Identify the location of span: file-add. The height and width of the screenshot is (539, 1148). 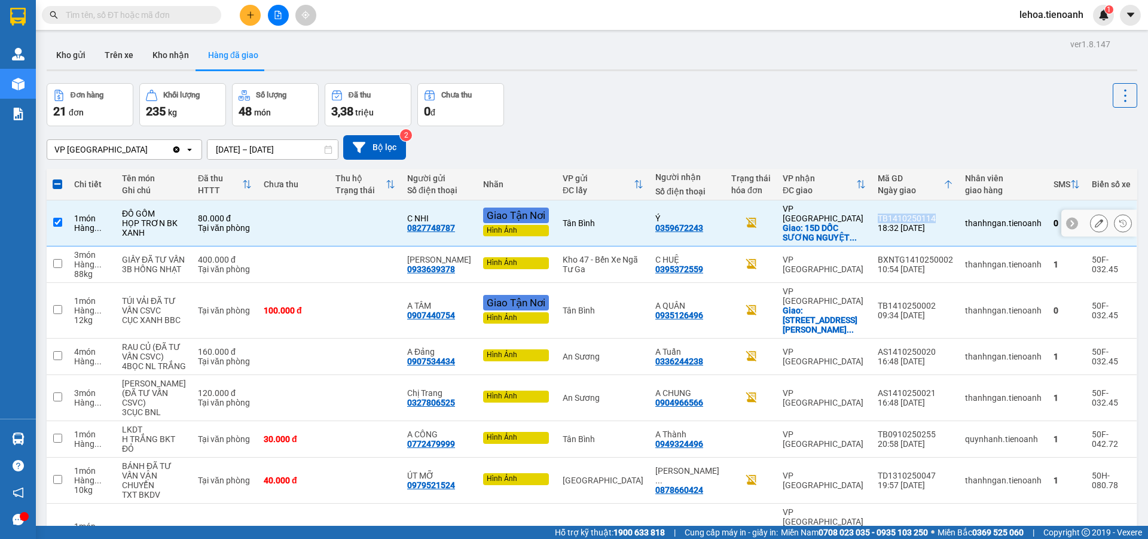
(278, 15).